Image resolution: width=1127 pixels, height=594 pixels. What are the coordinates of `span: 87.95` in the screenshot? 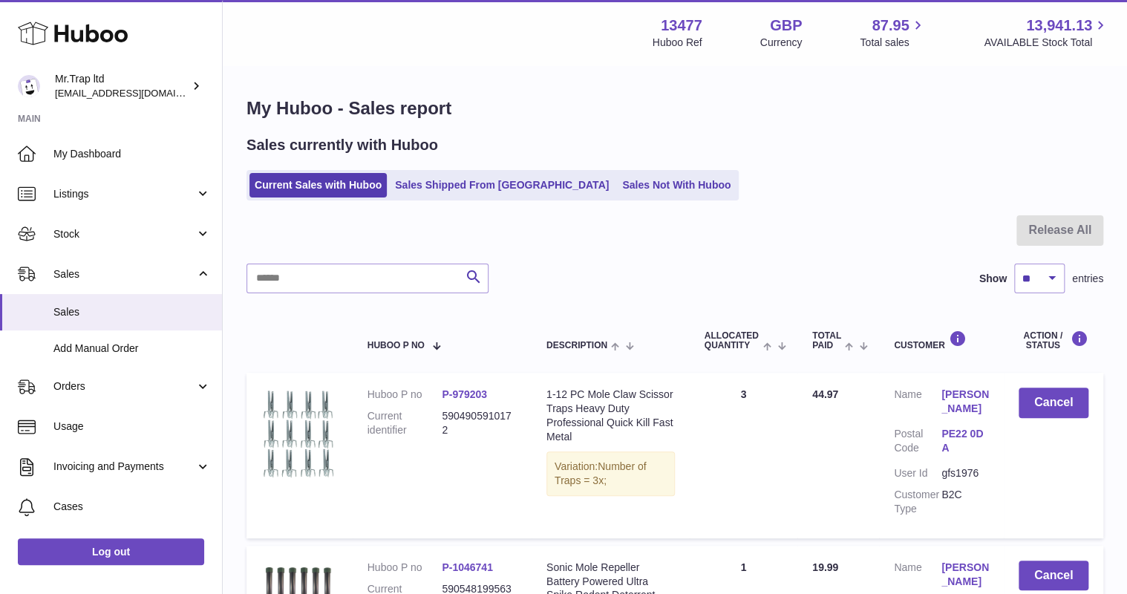 It's located at (890, 25).